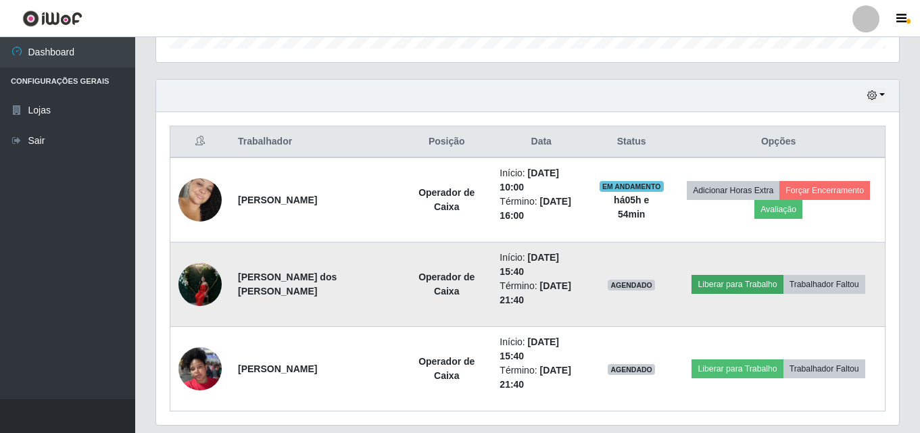  What do you see at coordinates (446, 142) in the screenshot?
I see `th: Posição` at bounding box center [446, 142].